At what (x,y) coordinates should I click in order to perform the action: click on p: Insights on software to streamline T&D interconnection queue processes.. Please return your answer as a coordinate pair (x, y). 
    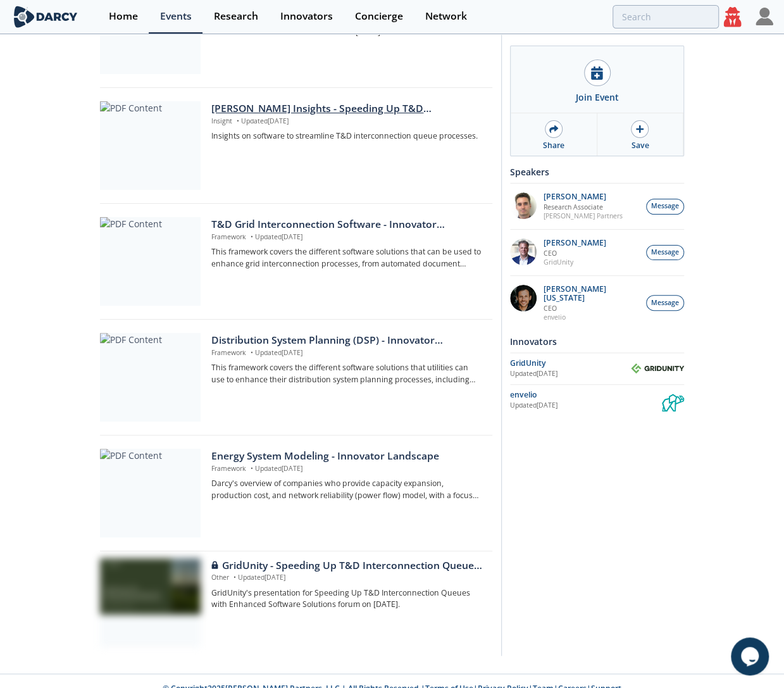
    Looking at the image, I should click on (347, 136).